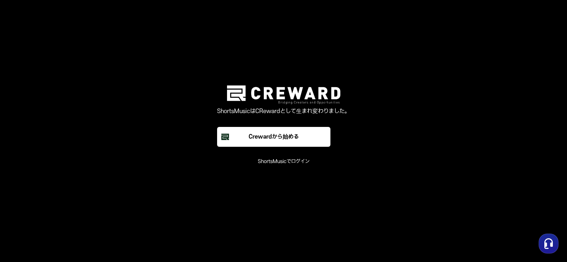  What do you see at coordinates (283, 111) in the screenshot?
I see `font: ShortsMusicはCRewardとして生まれ変わりました。` at bounding box center [283, 111].